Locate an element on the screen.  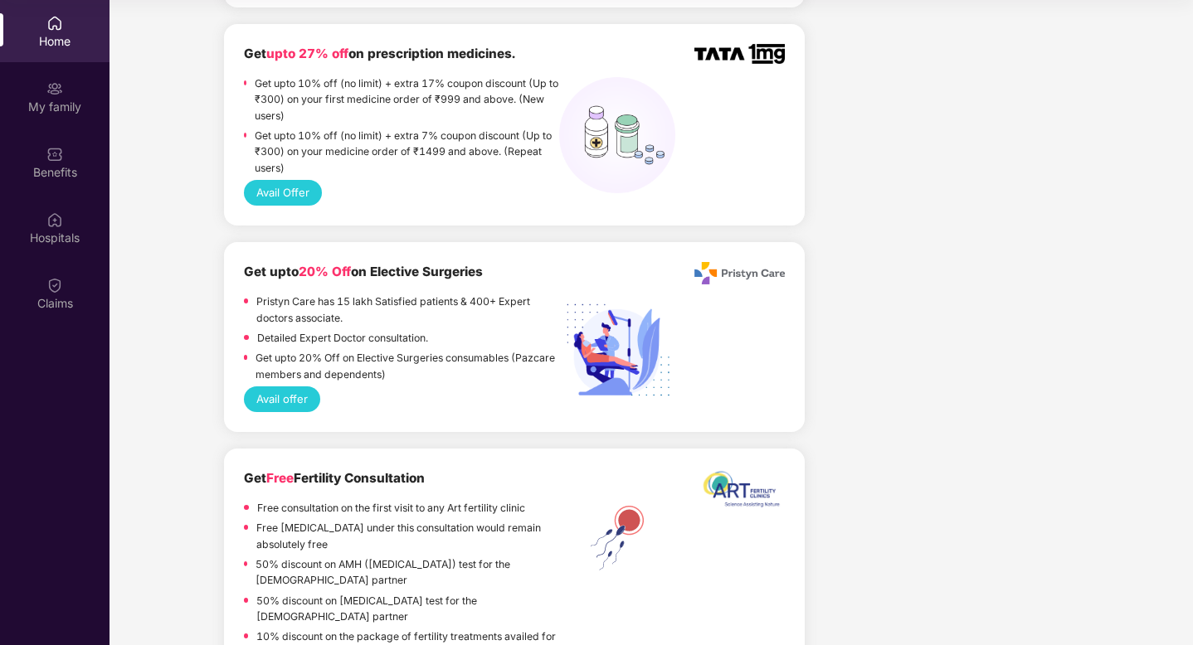
img: svg+xml;base64,PHN2ZyBpZD0iQ2xhaW0iIHhtbG5zPSJodHRwOi8vd3d3LnczLm9yZy8yMDAwL3N2ZyIgd2lkdGg9IjIwIi... is located at coordinates (55, 285).